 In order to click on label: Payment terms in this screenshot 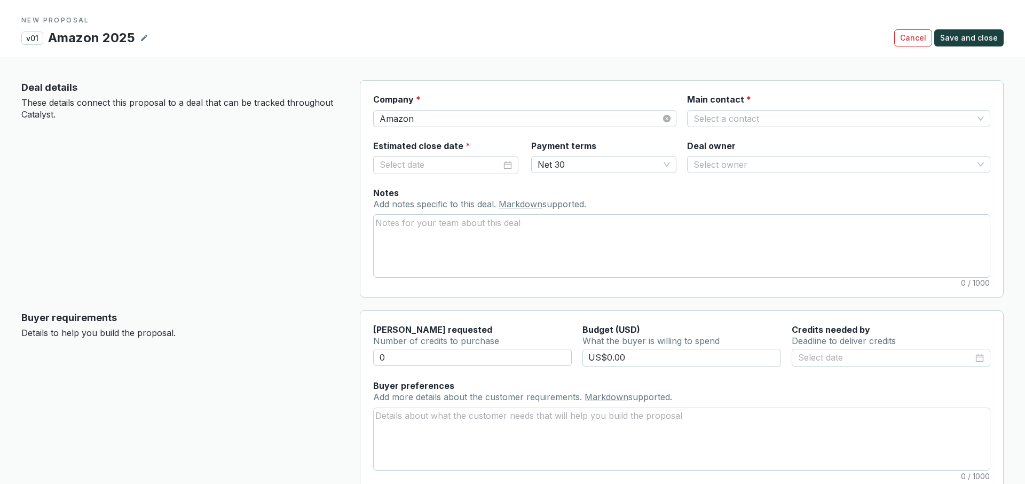, I will do `click(564, 146)`.